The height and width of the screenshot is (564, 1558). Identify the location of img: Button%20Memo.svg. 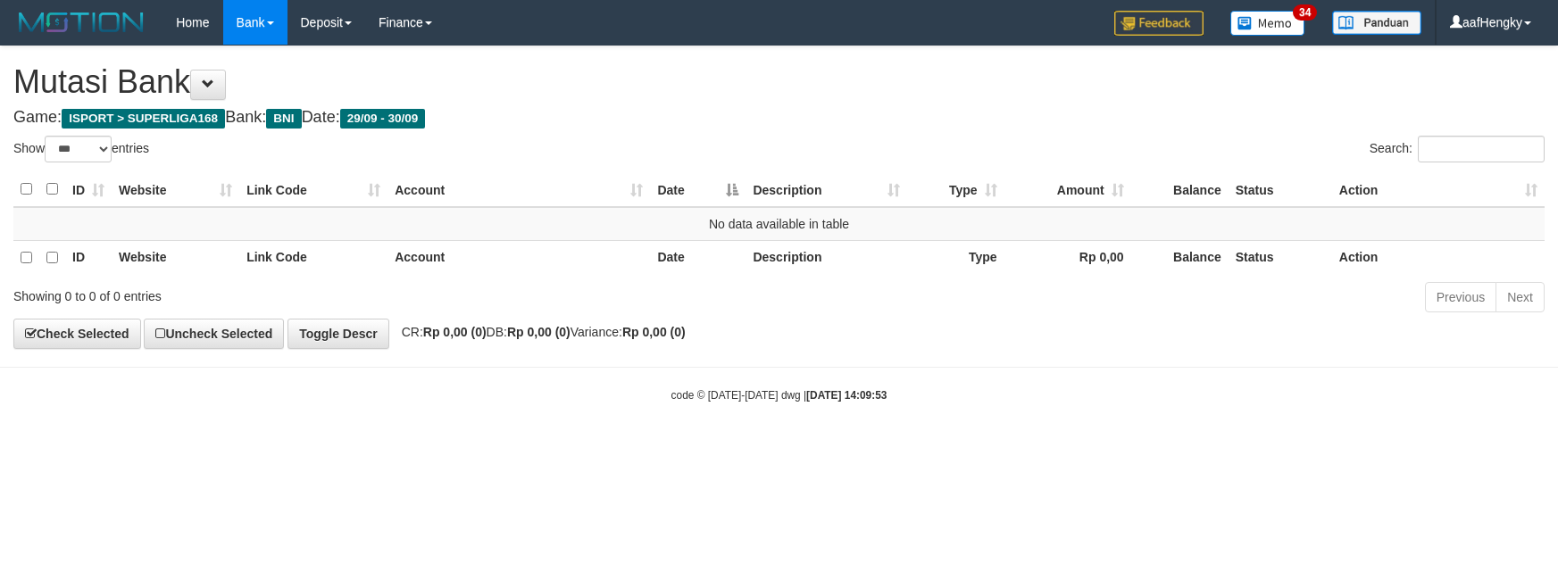
(1268, 23).